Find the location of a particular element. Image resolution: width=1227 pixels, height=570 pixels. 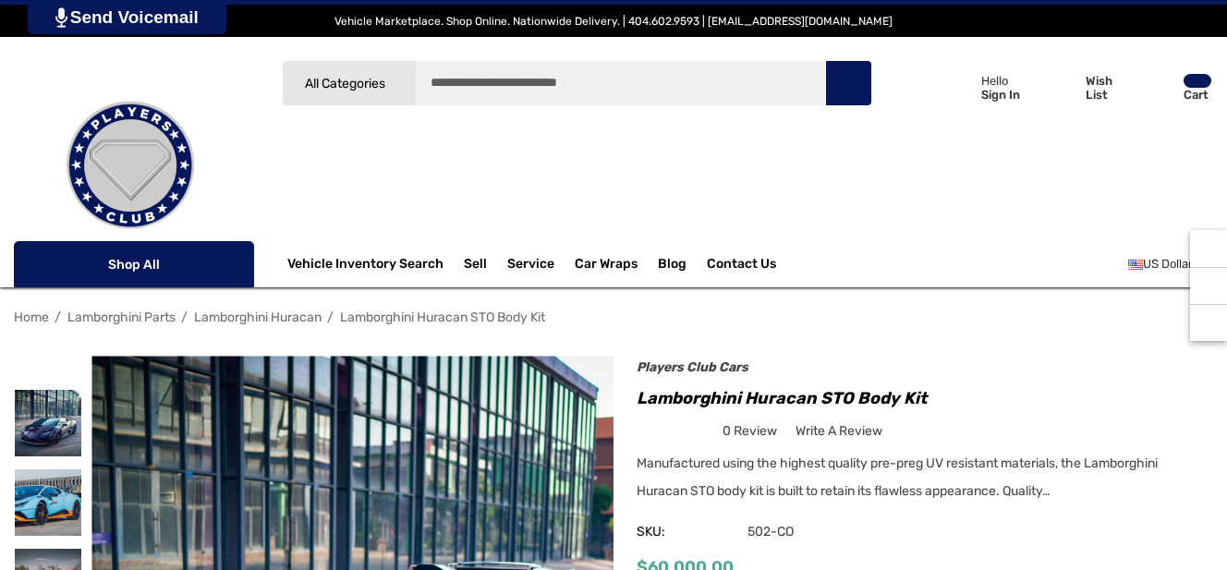

a: Players Club Cars is located at coordinates (692, 367).